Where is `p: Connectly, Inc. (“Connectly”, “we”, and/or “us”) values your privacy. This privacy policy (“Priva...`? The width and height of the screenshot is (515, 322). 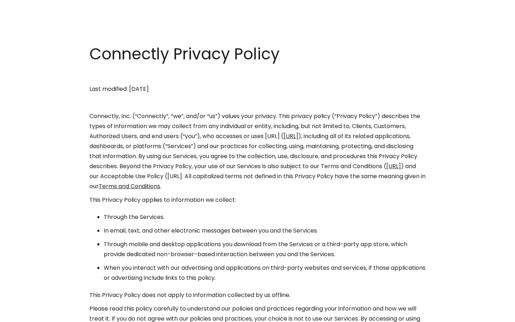 p: Connectly, Inc. (“Connectly”, “we”, and/or “us”) values your privacy. This privacy policy (“Priva... is located at coordinates (258, 151).